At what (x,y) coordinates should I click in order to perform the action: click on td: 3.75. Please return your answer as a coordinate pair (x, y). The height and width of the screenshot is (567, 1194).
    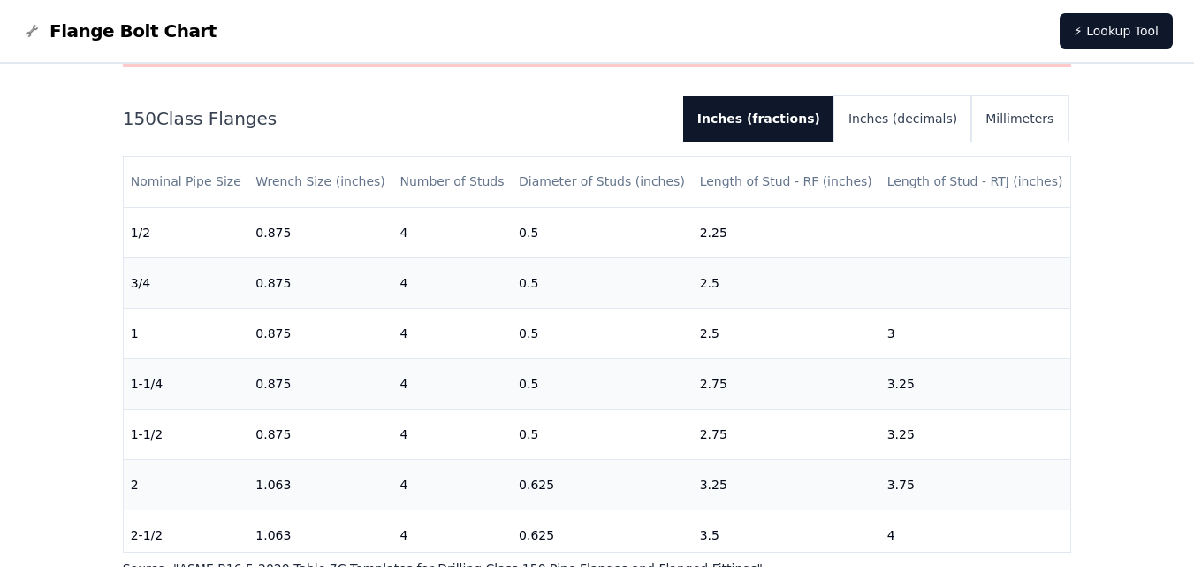
    Looking at the image, I should click on (976, 484).